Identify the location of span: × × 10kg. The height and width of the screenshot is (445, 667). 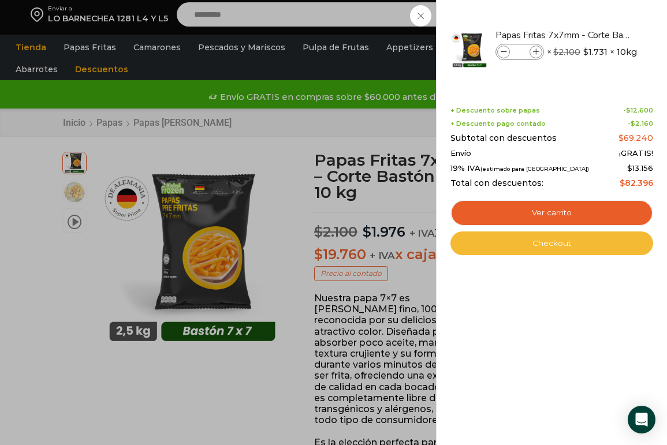
(592, 52).